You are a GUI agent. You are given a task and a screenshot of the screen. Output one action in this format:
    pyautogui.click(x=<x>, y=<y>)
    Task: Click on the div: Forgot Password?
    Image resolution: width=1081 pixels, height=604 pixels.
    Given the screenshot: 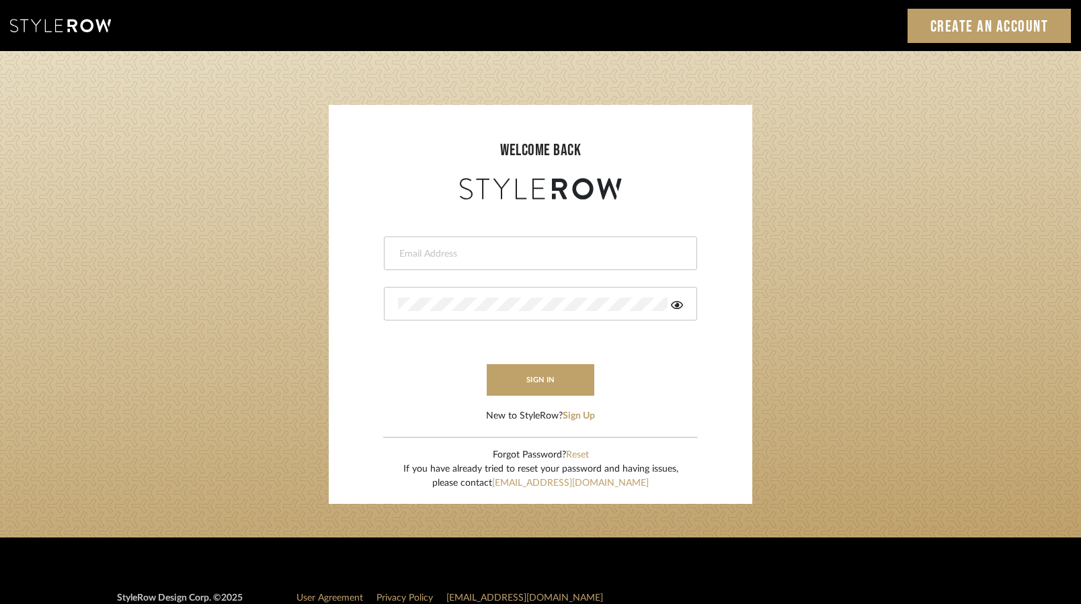 What is the action you would take?
    pyautogui.click(x=540, y=455)
    